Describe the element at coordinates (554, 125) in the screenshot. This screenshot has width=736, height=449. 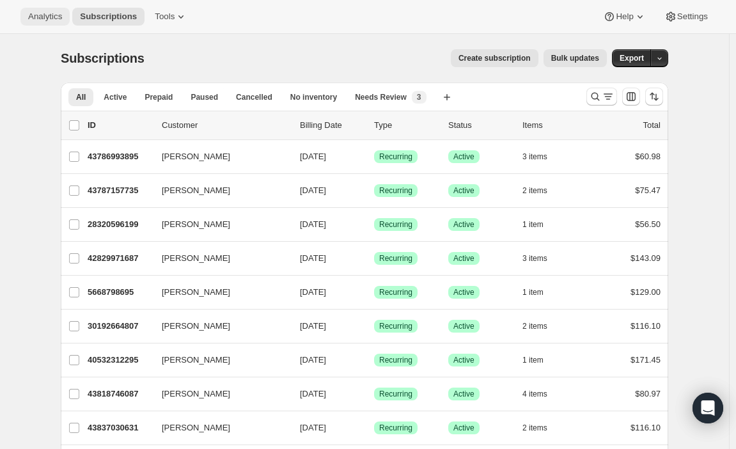
I see `div: Items` at that location.